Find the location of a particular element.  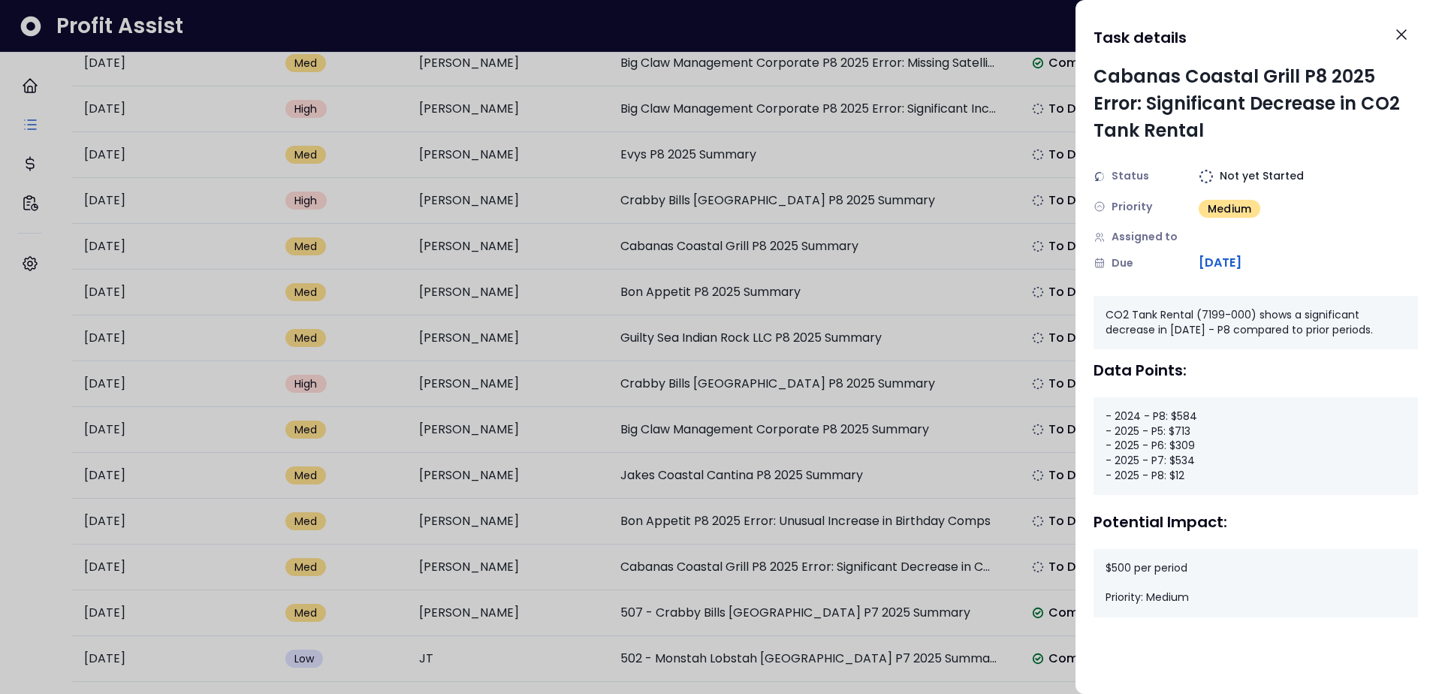

img: Not yet Started is located at coordinates (1206, 176).